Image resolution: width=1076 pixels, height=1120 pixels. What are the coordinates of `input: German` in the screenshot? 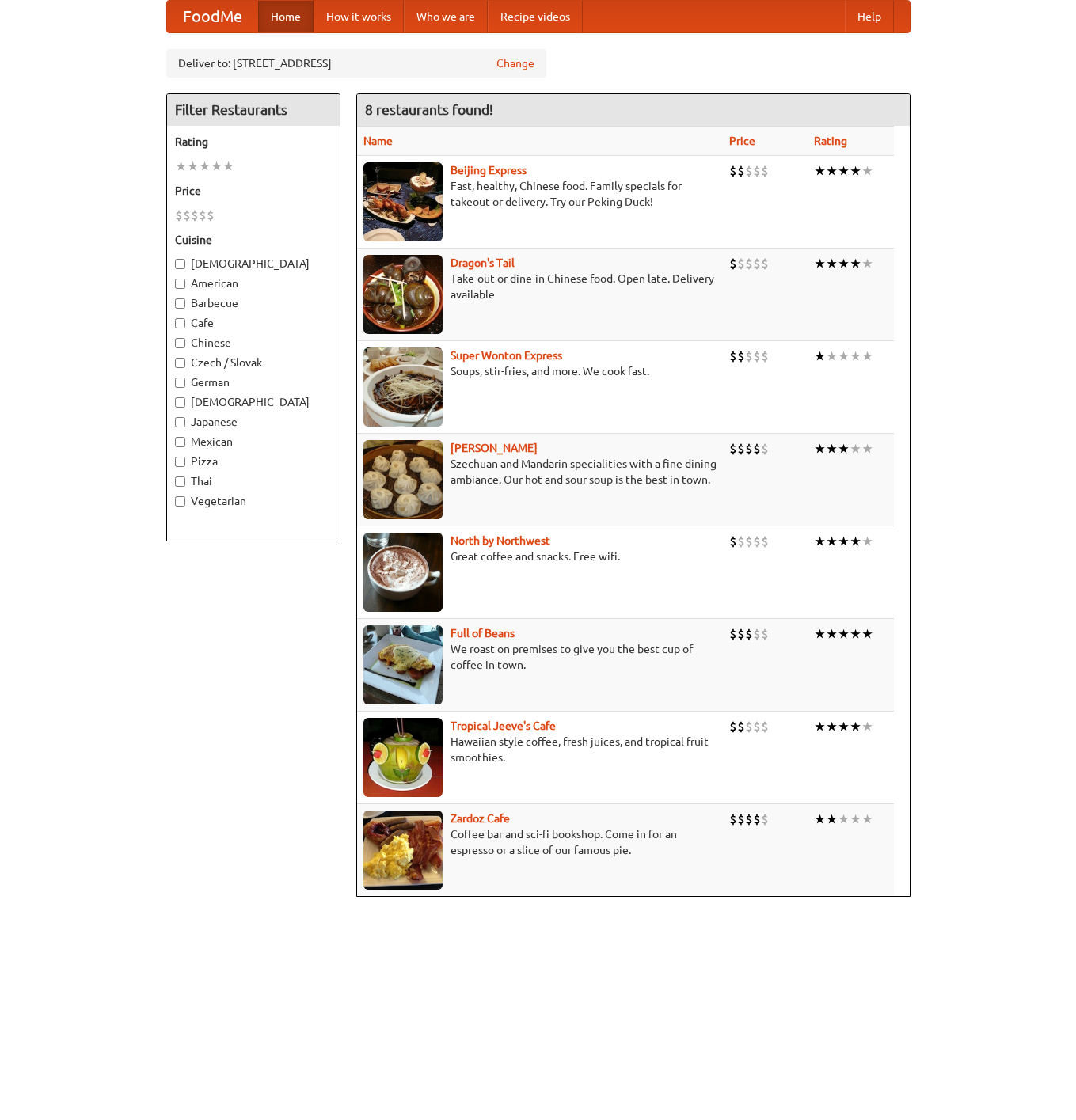 It's located at (180, 383).